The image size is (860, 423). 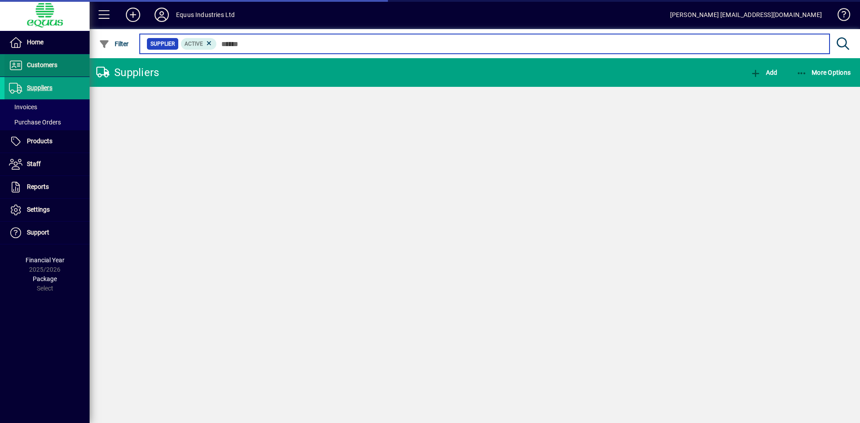 I want to click on span: Reports, so click(x=38, y=187).